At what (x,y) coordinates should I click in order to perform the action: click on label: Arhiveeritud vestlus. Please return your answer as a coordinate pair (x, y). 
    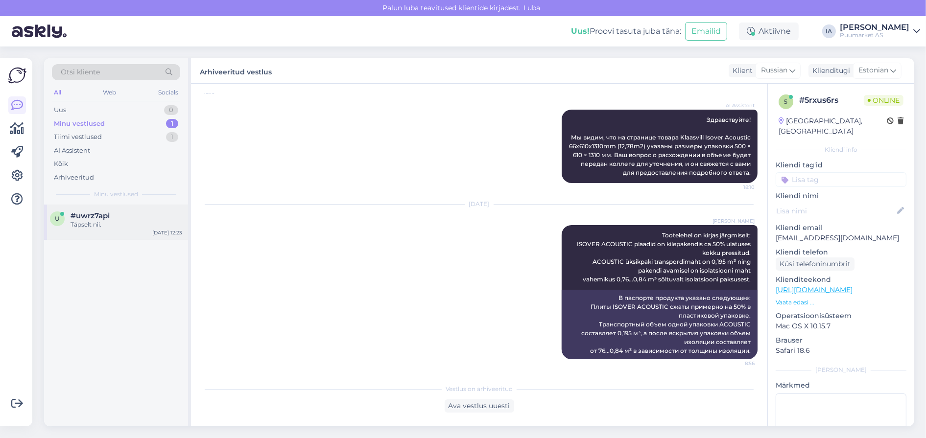
    Looking at the image, I should click on (235, 70).